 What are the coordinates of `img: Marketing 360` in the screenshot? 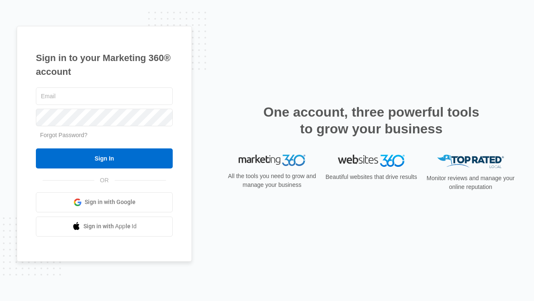 It's located at (272, 160).